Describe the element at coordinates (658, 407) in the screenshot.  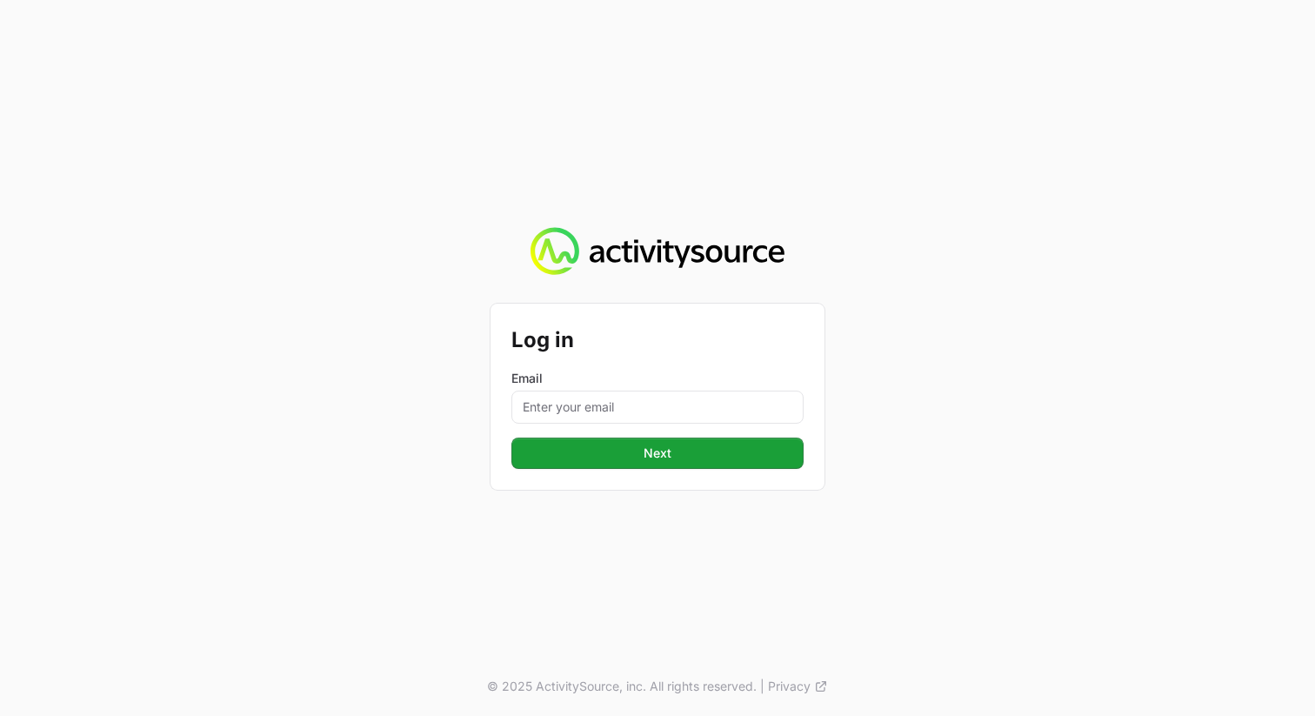
I see `input: Enter your email` at that location.